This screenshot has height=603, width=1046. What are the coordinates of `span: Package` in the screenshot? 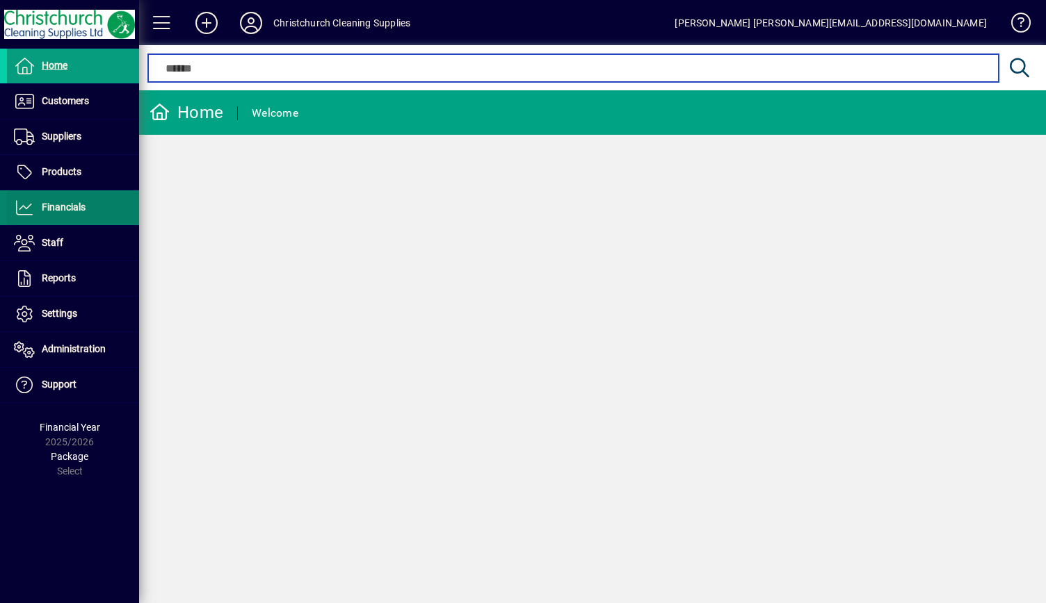 It's located at (70, 457).